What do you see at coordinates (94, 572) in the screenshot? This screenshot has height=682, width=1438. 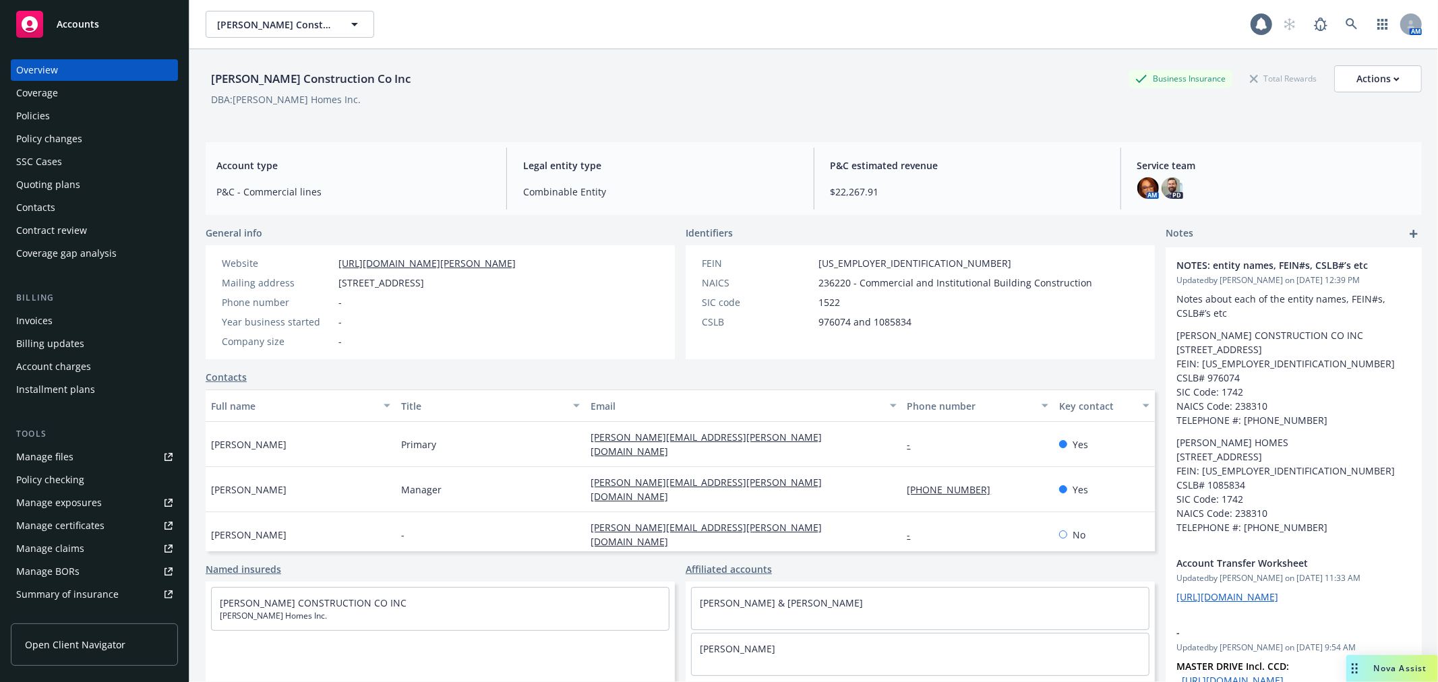 I see `a: Manage BORs` at bounding box center [94, 572].